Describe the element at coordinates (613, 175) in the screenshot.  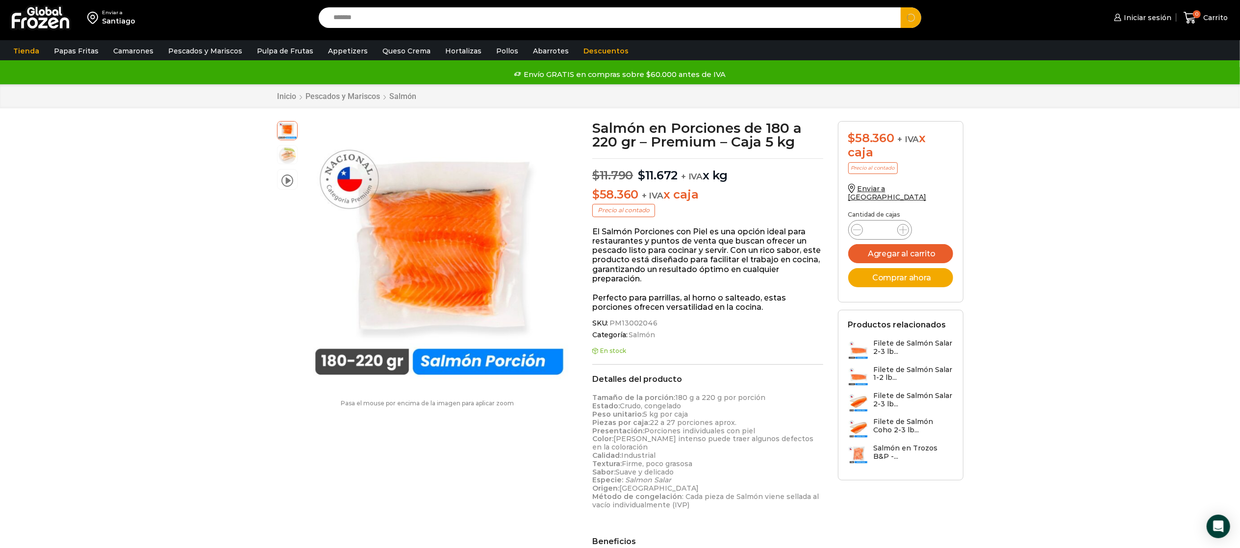
I see `bdi: 11.790` at that location.